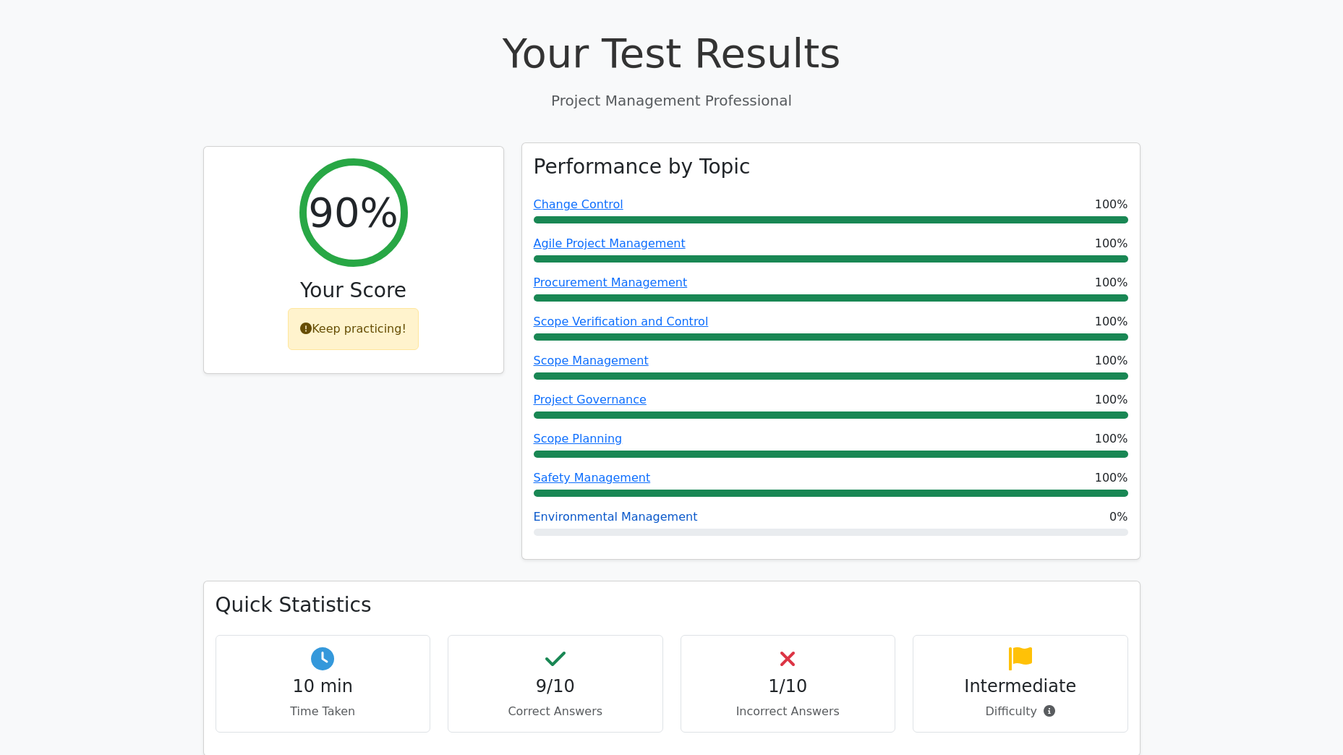  I want to click on h4: 1/10, so click(788, 686).